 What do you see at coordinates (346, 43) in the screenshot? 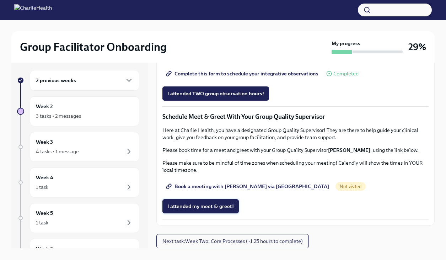
I see `strong: My progress` at bounding box center [346, 43].